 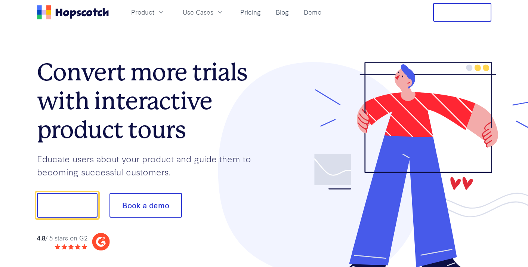 What do you see at coordinates (143, 12) in the screenshot?
I see `span: Product` at bounding box center [143, 12].